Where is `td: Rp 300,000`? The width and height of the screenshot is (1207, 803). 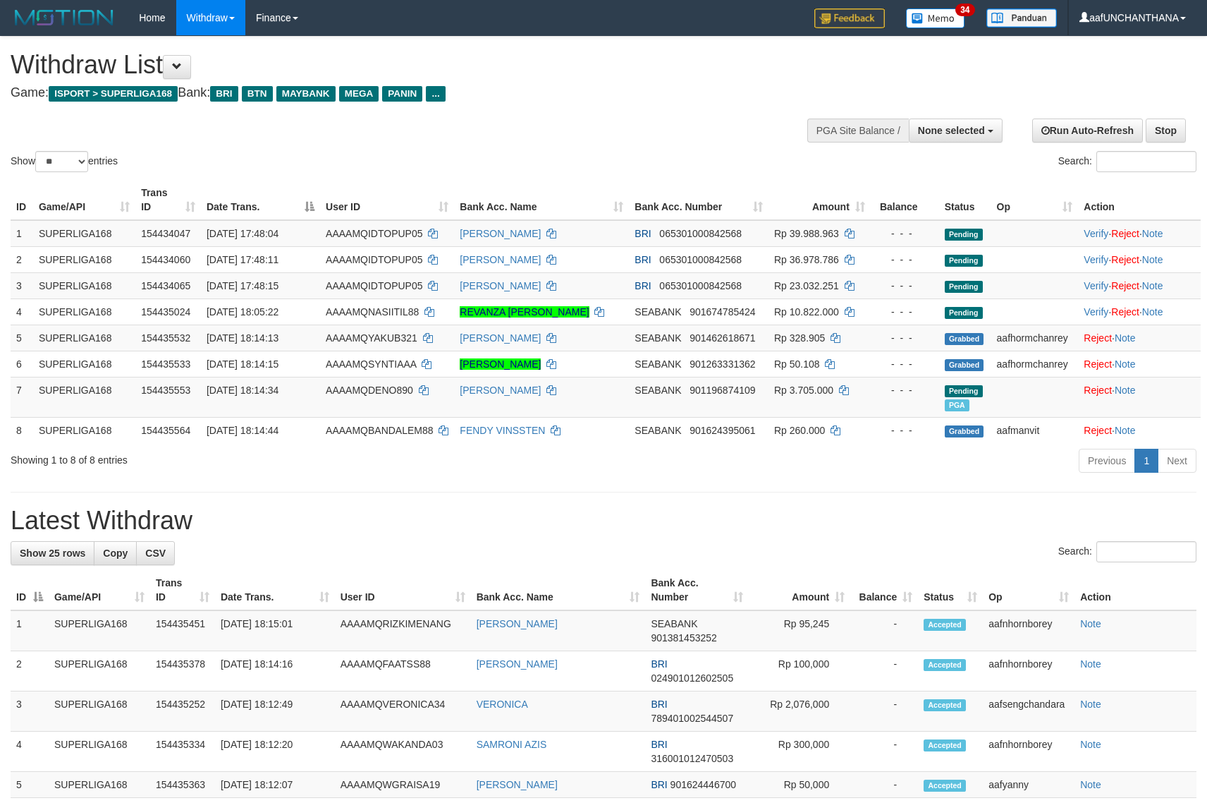 td: Rp 300,000 is located at coordinates (800, 751).